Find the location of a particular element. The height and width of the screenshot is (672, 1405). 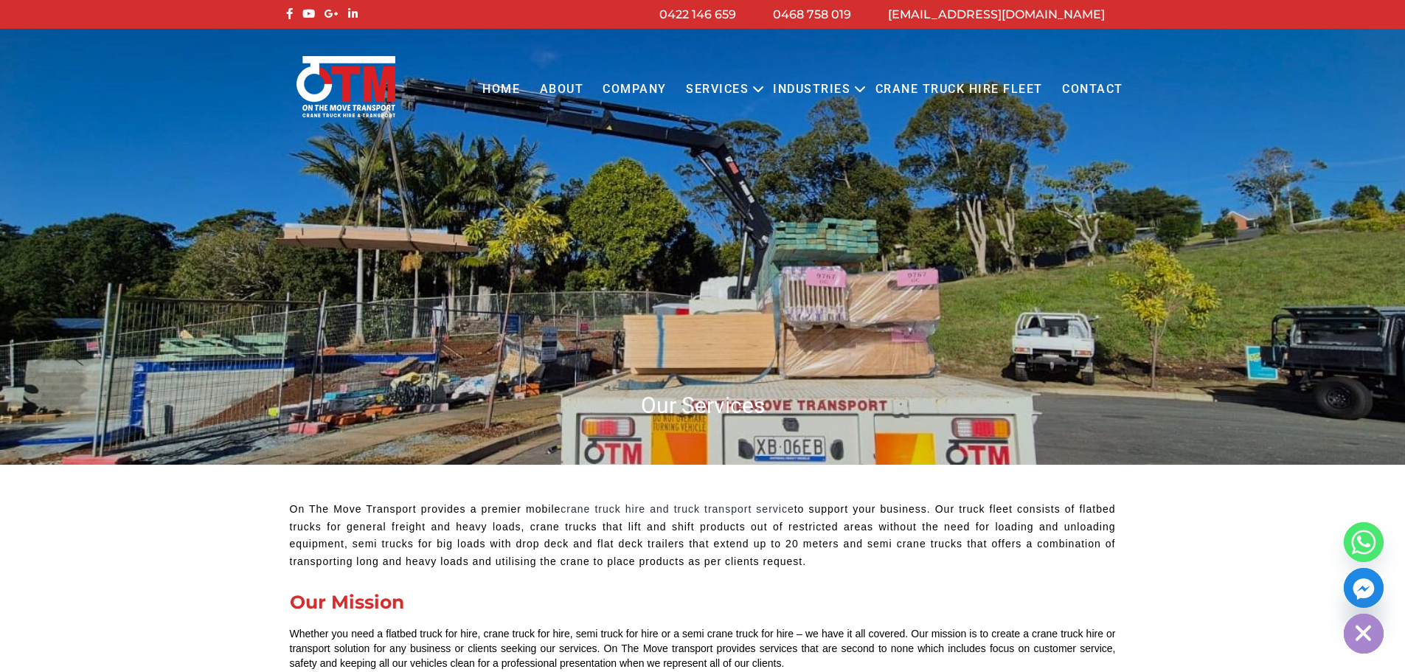

a: crane truck hire and truck transport service is located at coordinates (677, 509).